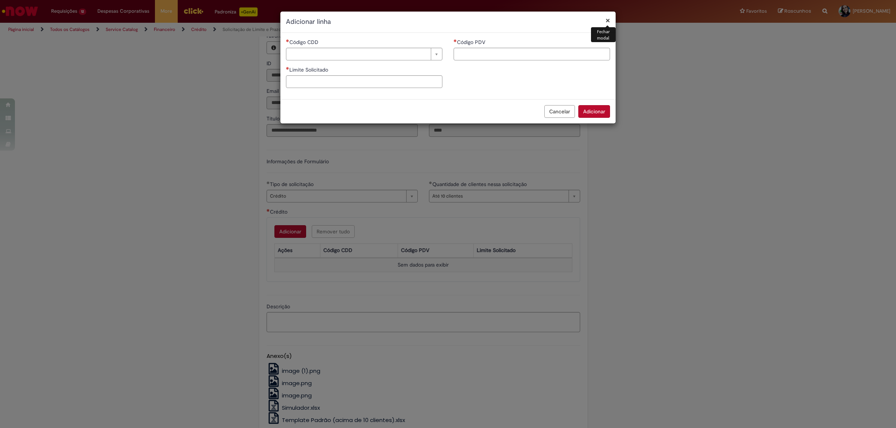  What do you see at coordinates (603, 35) in the screenshot?
I see `div: Fechar modal` at bounding box center [603, 35].